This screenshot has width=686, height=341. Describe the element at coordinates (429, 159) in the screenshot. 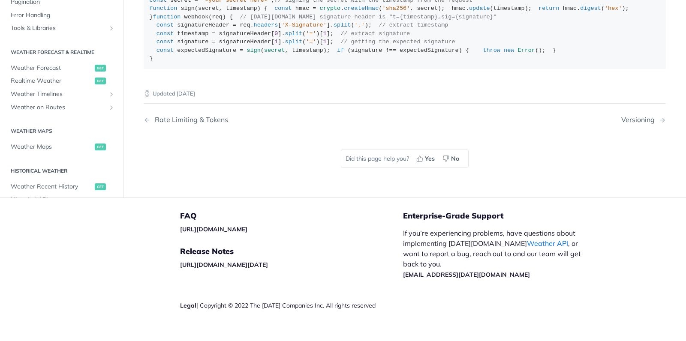

I see `span: Yes` at that location.